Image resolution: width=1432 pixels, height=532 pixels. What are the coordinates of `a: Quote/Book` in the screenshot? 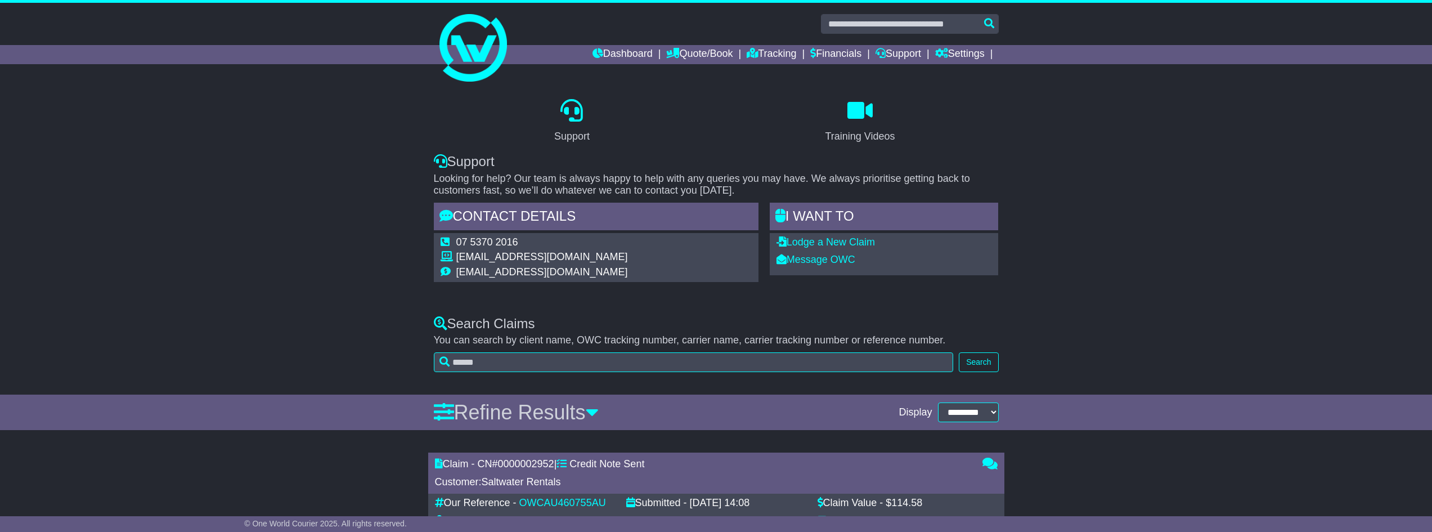 It's located at (699, 55).